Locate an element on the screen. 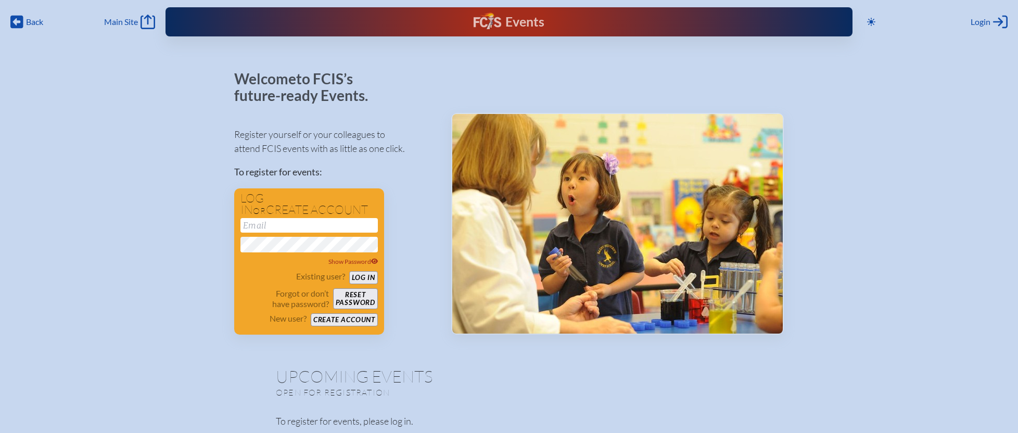  h1: Upcoming Events is located at coordinates (509, 376).